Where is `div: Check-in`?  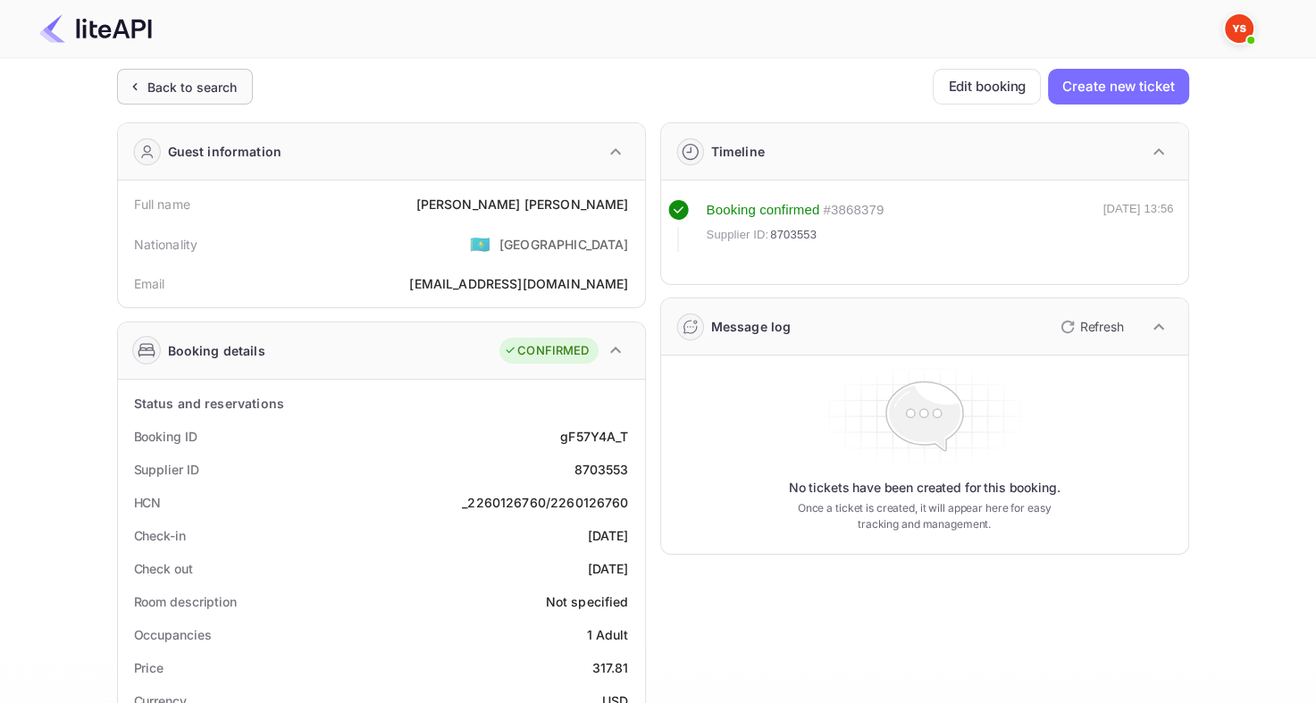 div: Check-in is located at coordinates (160, 535).